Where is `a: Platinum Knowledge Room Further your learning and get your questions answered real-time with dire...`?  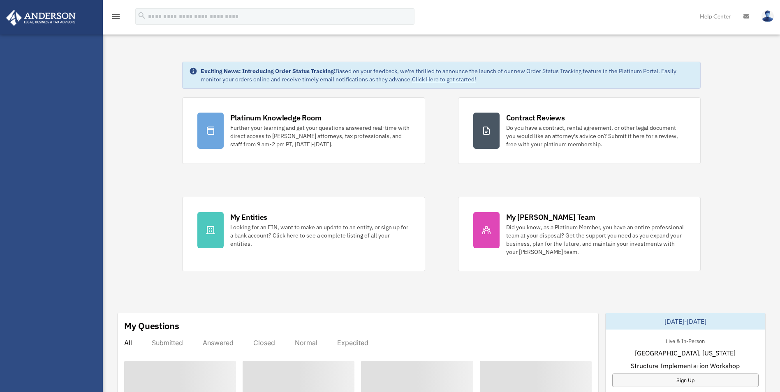 a: Platinum Knowledge Room Further your learning and get your questions answered real-time with dire... is located at coordinates (303, 131).